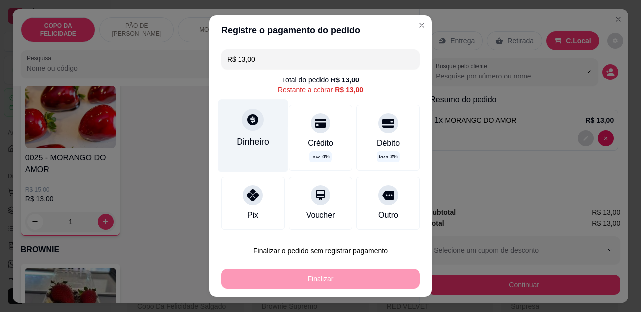  Describe the element at coordinates (253, 215) in the screenshot. I see `div: Pix` at that location.